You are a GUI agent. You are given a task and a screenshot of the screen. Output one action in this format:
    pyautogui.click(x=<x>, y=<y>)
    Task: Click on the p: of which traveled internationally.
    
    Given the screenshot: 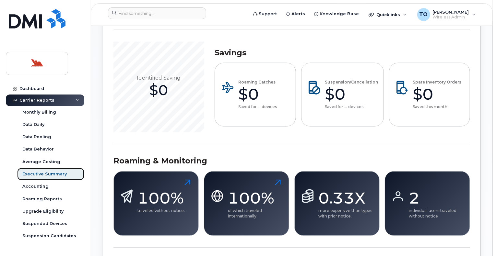 What is the action you would take?
    pyautogui.click(x=256, y=213)
    